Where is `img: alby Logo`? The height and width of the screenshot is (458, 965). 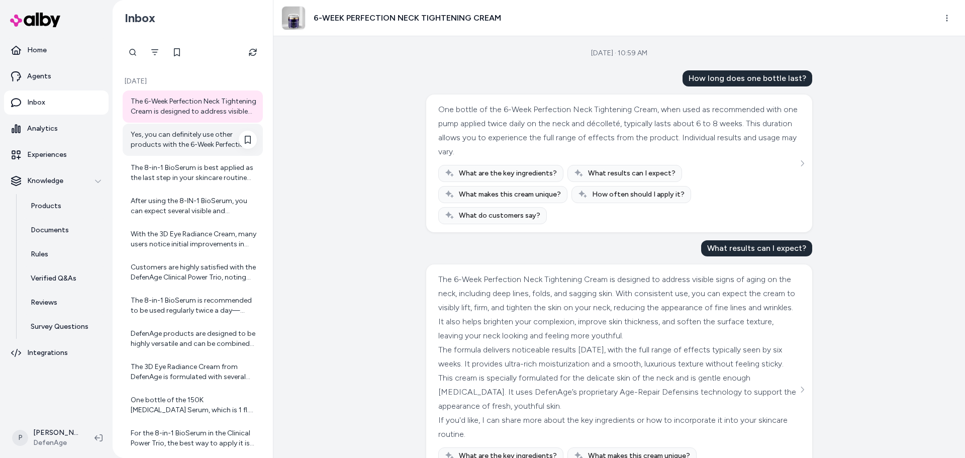
img: alby Logo is located at coordinates (35, 20).